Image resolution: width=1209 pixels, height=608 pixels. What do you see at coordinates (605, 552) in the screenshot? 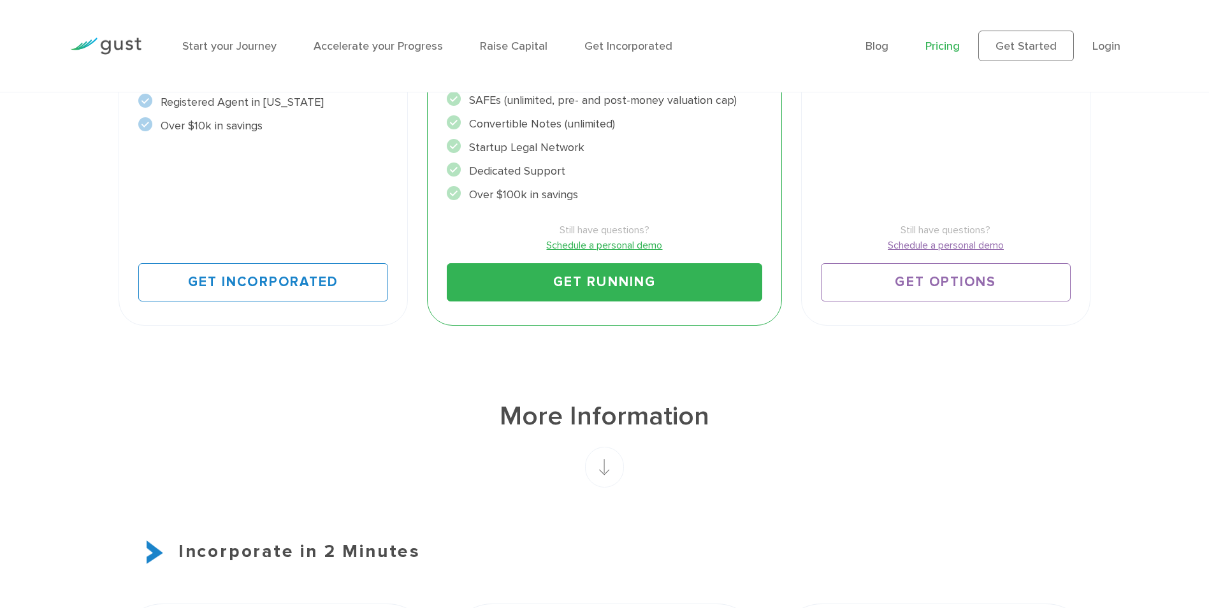
I see `h3: Incorporate in 2 Minutes` at bounding box center [605, 552].